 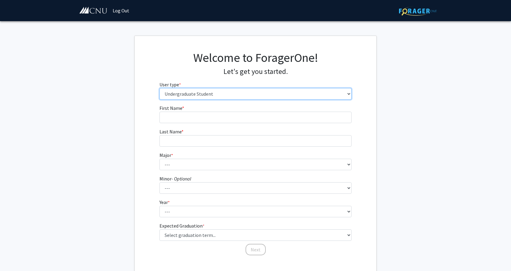 I want to click on span: First Name, so click(x=170, y=108).